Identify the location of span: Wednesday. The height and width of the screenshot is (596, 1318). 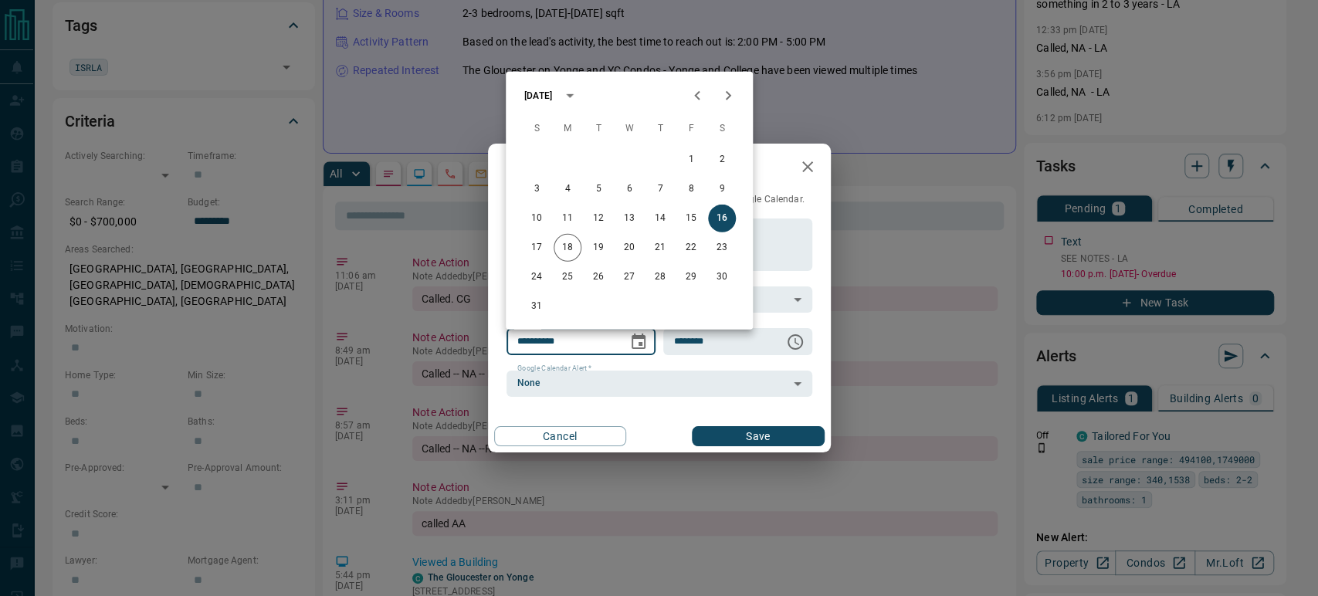
(629, 129).